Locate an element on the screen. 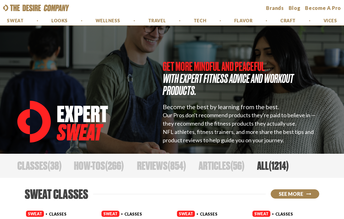 The height and width of the screenshot is (219, 344). a: Tech is located at coordinates (200, 21).